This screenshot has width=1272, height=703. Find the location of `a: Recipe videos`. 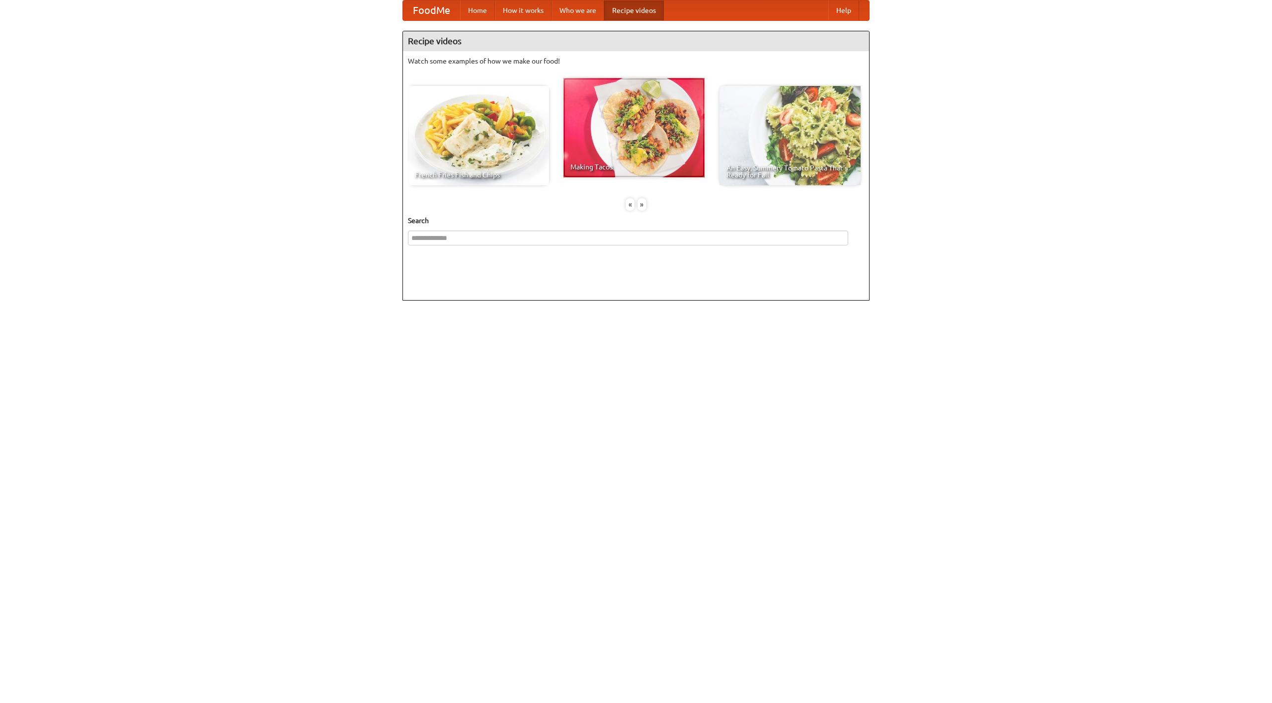

a: Recipe videos is located at coordinates (634, 10).